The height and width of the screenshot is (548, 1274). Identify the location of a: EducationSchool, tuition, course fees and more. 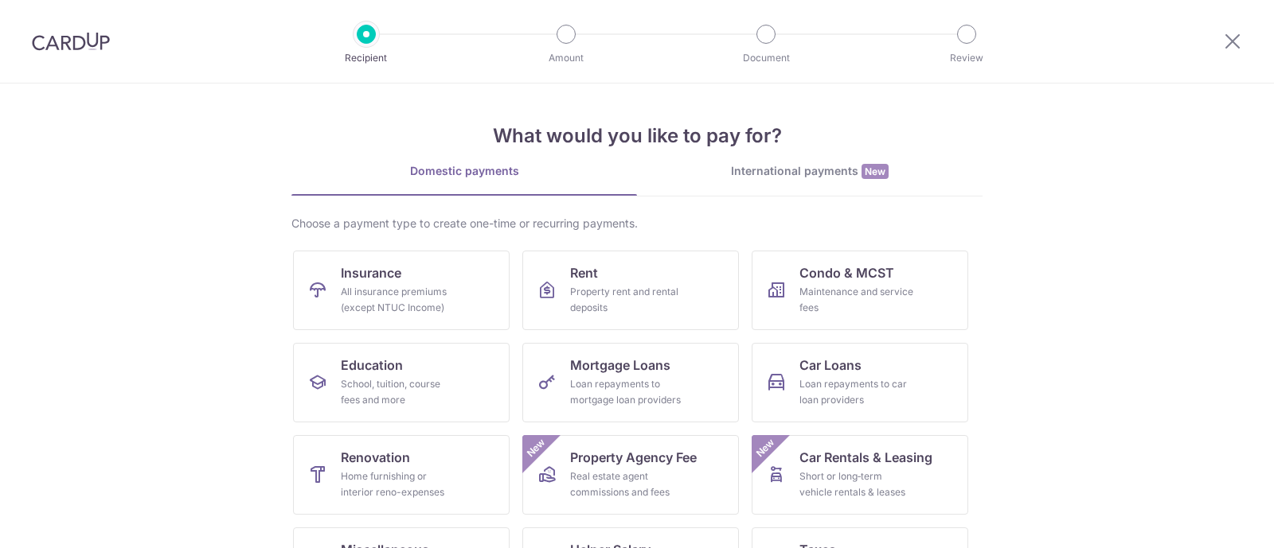
(401, 383).